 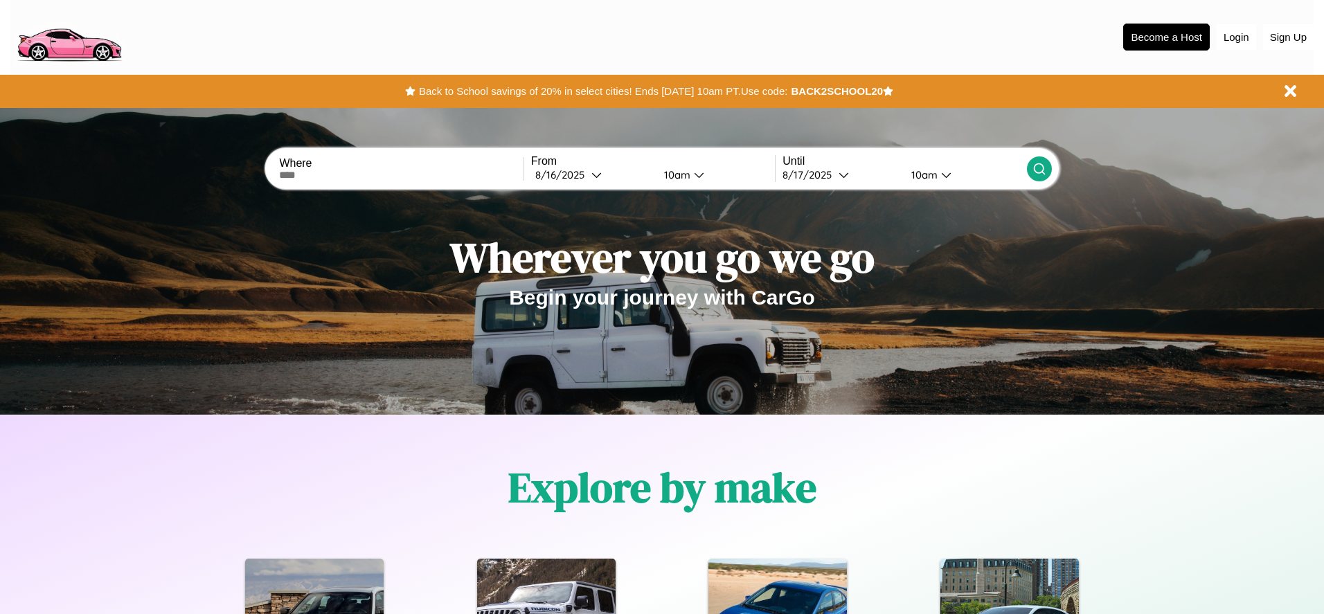 What do you see at coordinates (904, 161) in the screenshot?
I see `label: Until` at bounding box center [904, 161].